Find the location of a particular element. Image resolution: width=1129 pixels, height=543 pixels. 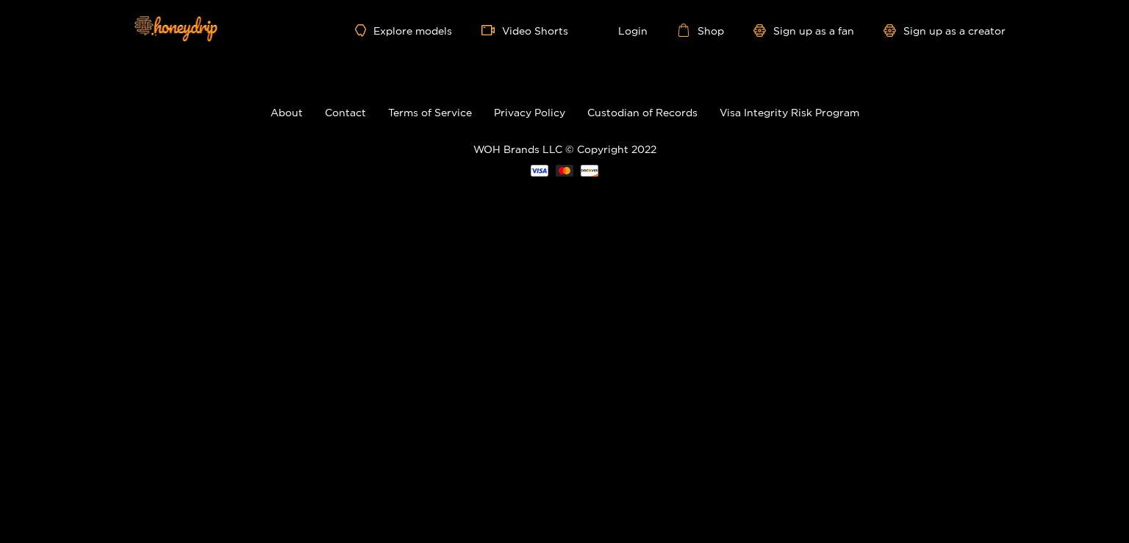

a: Video Shorts is located at coordinates (525, 30).